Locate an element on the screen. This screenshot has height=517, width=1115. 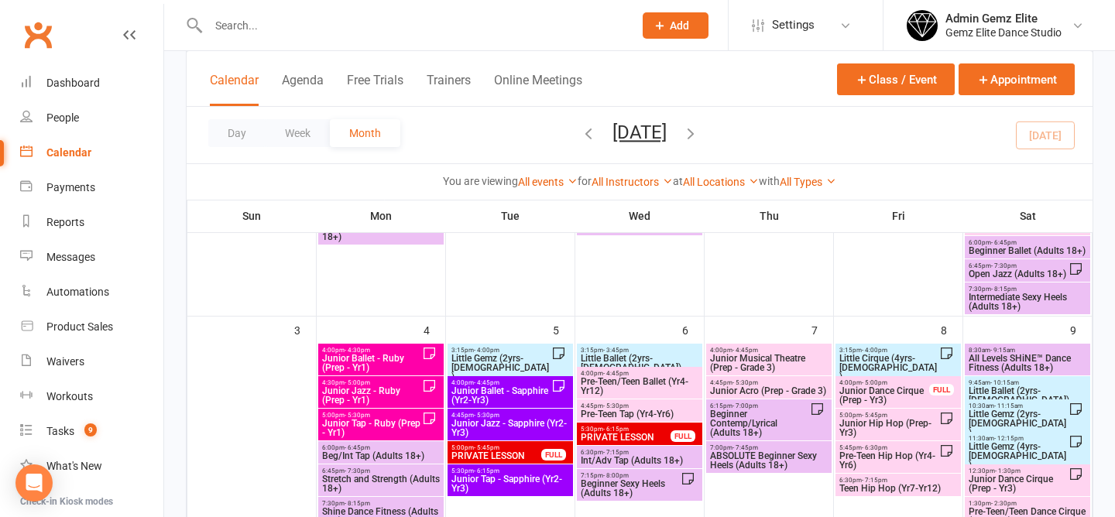
span: - 4:30pm is located at coordinates (357, 350).